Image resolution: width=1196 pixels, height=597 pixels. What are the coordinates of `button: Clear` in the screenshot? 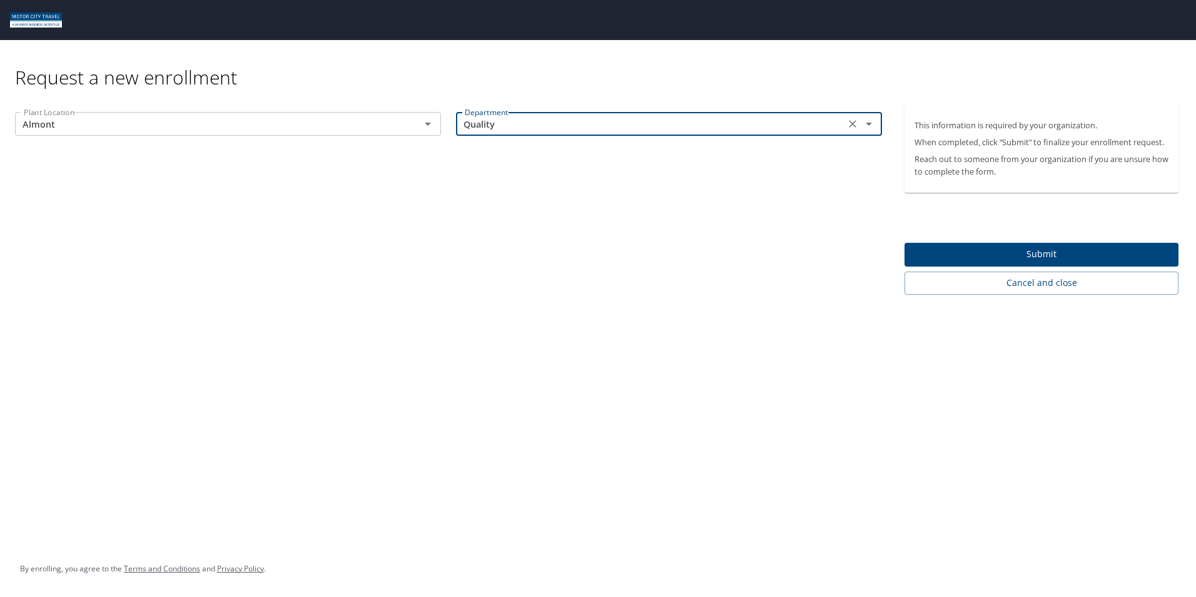 It's located at (852, 124).